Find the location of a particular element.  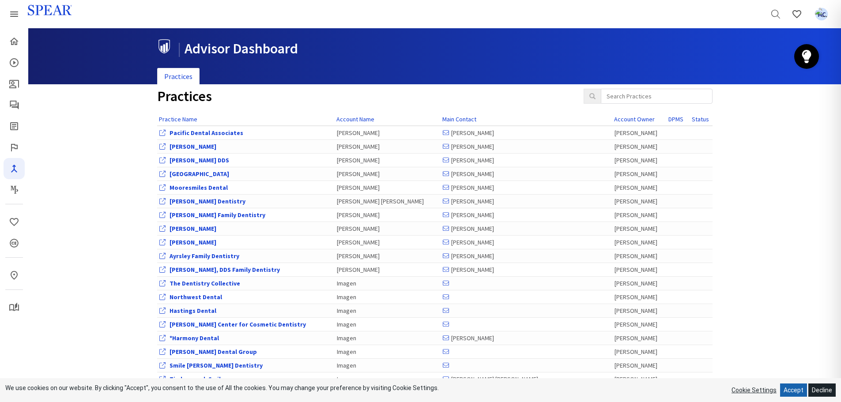

a: Practices is located at coordinates (178, 76).